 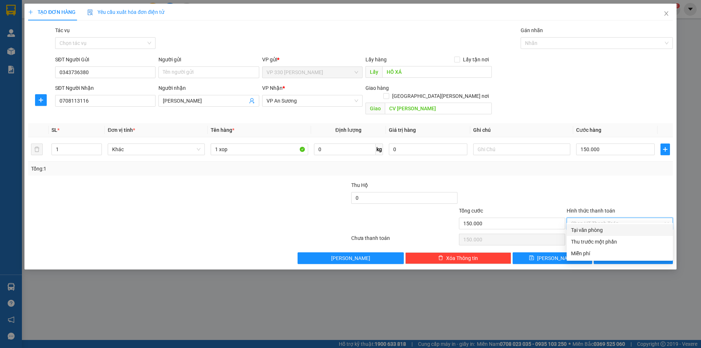 What do you see at coordinates (374, 72) in the screenshot?
I see `span: Lấy` at bounding box center [374, 72].